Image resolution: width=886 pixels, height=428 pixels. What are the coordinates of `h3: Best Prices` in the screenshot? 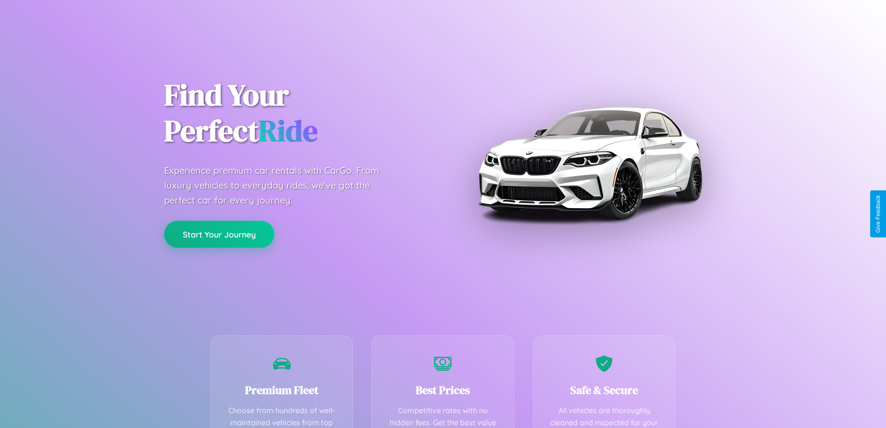 It's located at (443, 389).